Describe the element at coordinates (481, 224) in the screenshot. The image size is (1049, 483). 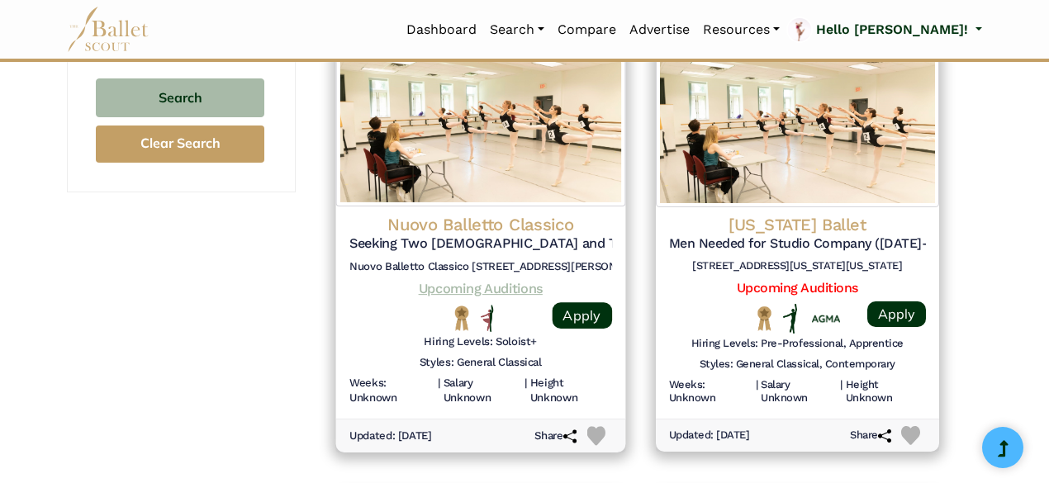
I see `h4: Nuovo Balletto Classico` at that location.